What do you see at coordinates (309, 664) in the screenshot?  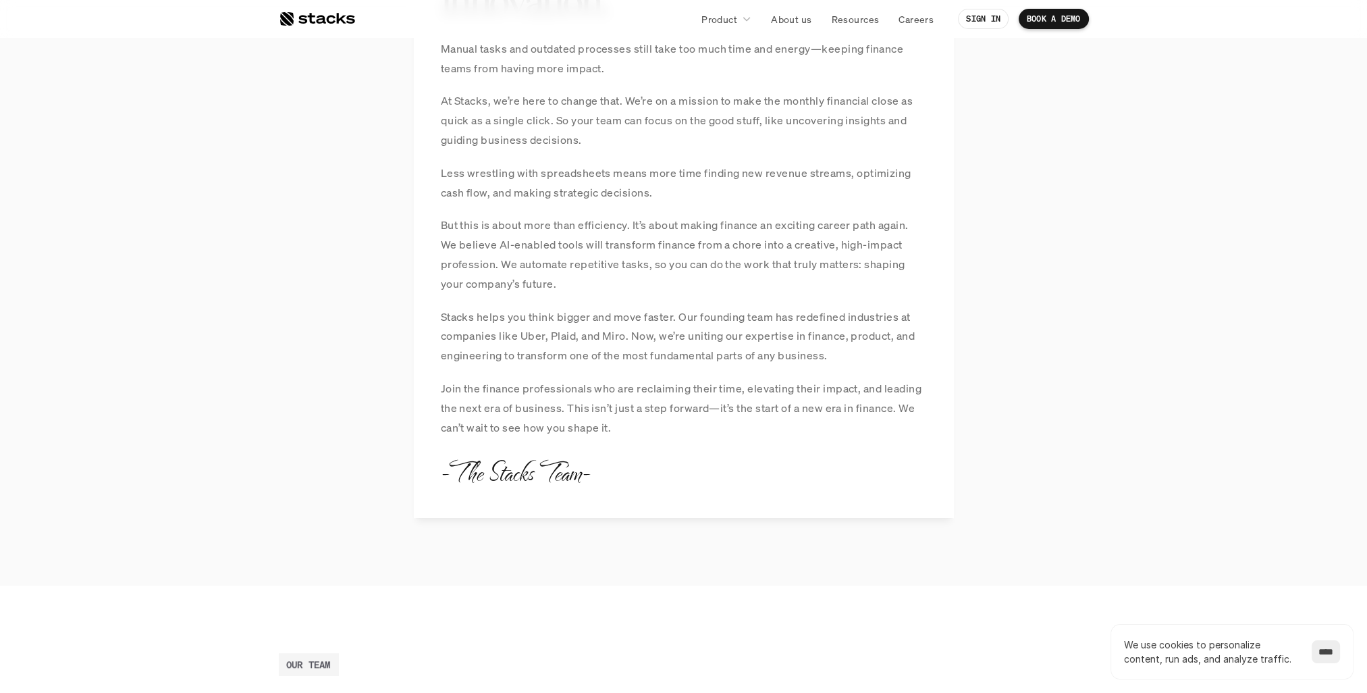 I see `h2: OUR TEAM` at bounding box center [309, 664].